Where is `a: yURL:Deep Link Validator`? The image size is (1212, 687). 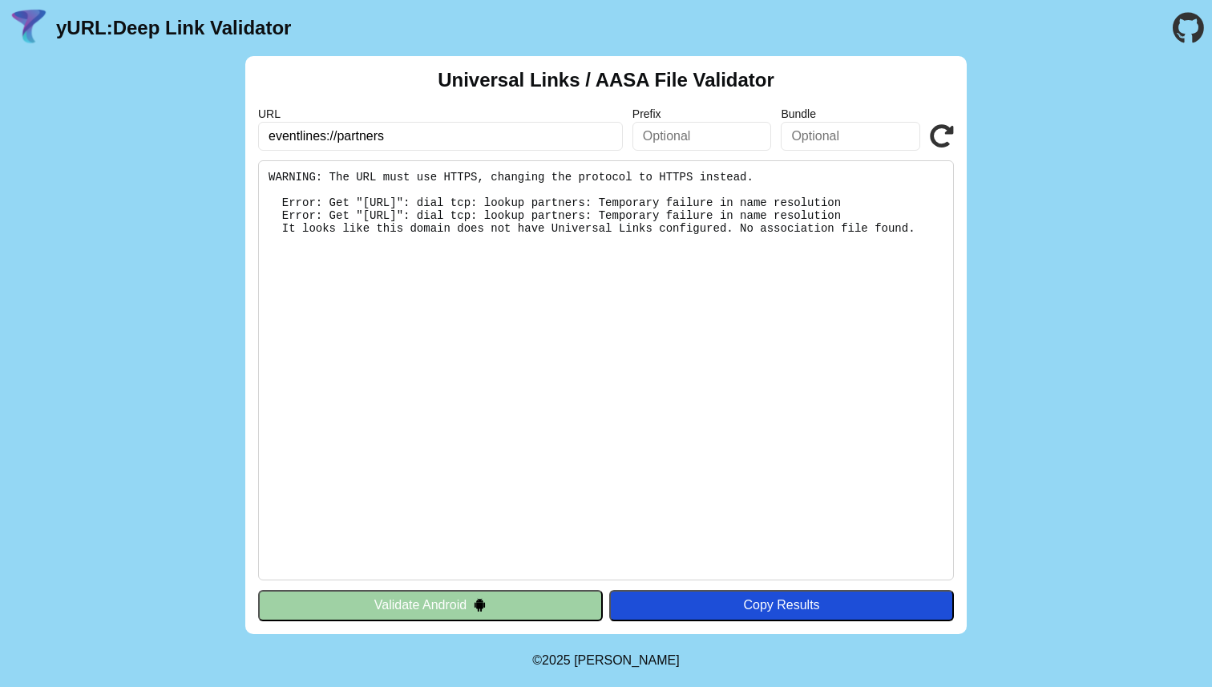 a: yURL:Deep Link Validator is located at coordinates (173, 28).